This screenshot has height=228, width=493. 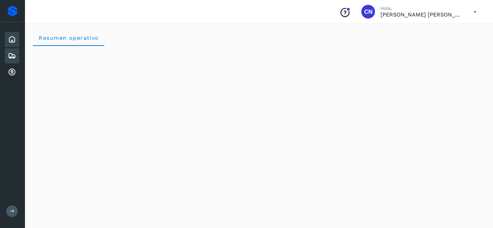 I want to click on div: Embarques, so click(x=12, y=56).